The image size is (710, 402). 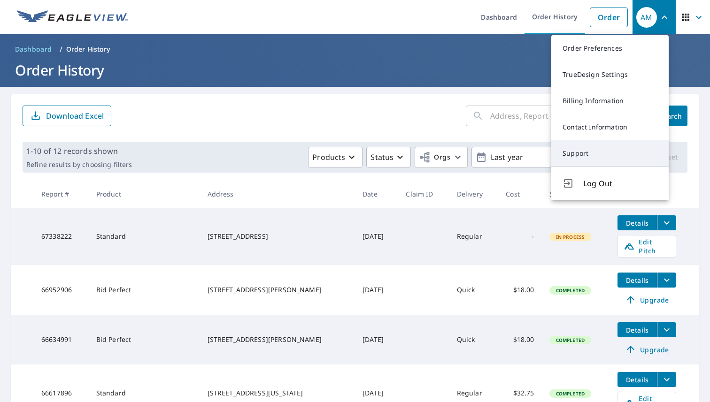 What do you see at coordinates (570, 237) in the screenshot?
I see `span: In Process` at bounding box center [570, 237].